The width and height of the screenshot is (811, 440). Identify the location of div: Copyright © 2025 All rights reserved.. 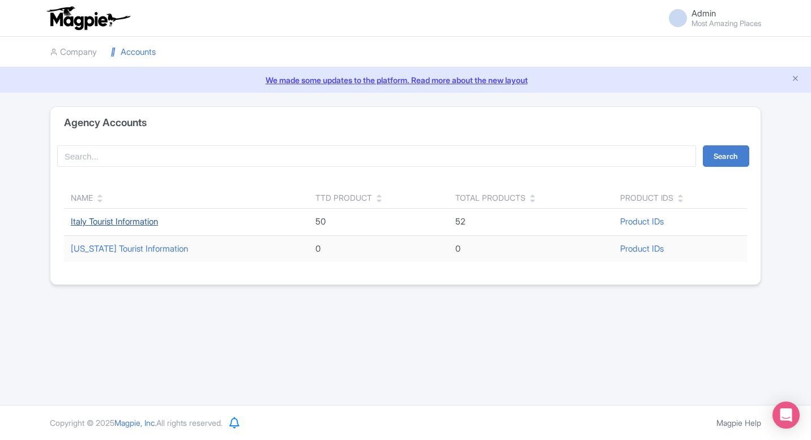
(136, 423).